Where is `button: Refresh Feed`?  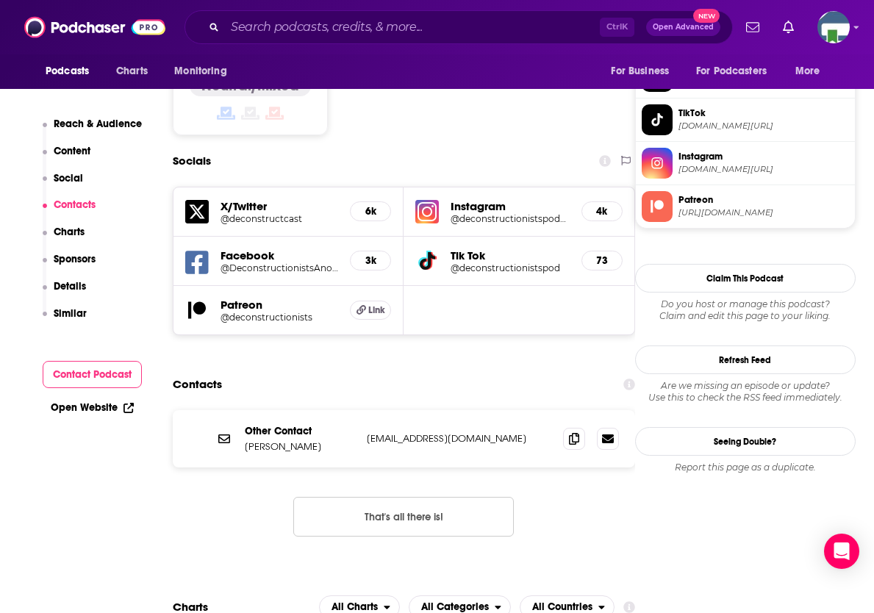
button: Refresh Feed is located at coordinates (745, 359).